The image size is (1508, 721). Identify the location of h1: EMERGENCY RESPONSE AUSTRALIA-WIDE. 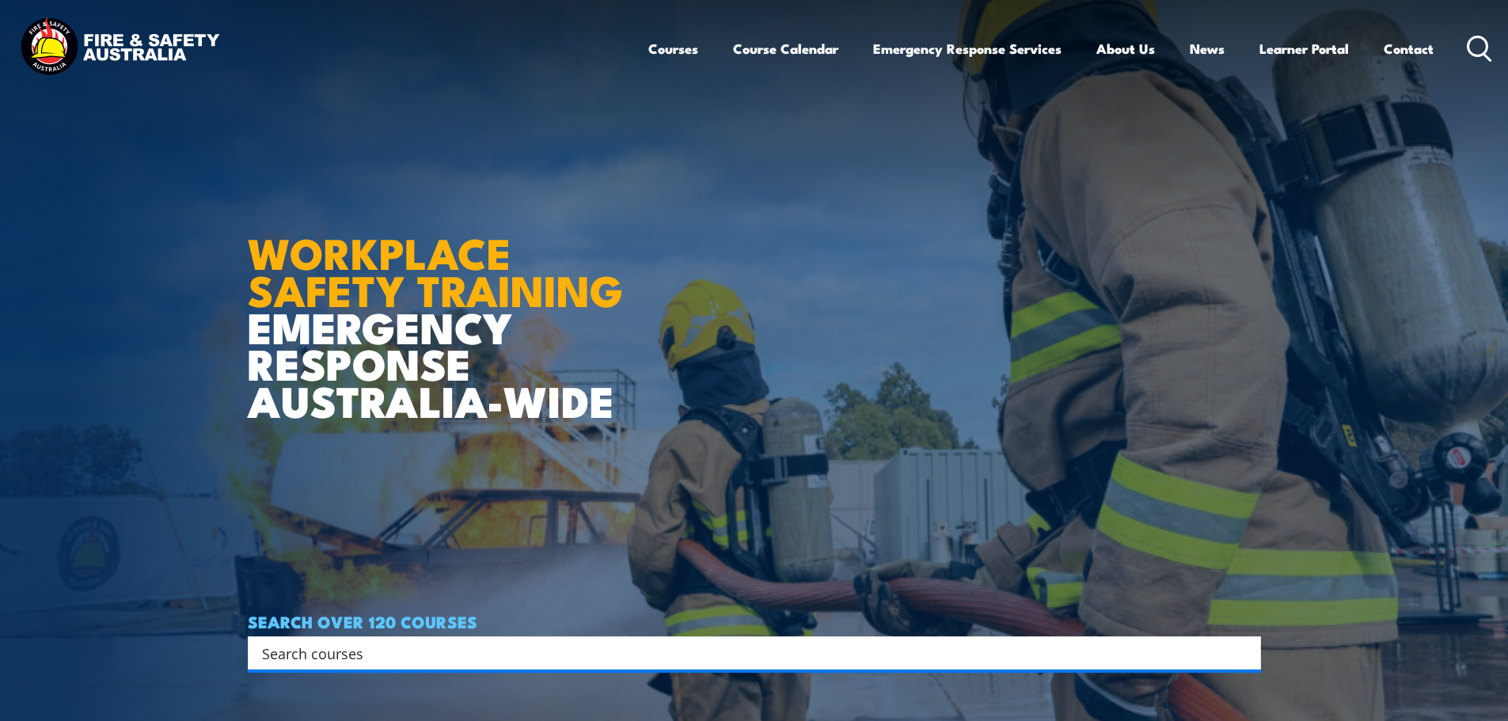
(441, 306).